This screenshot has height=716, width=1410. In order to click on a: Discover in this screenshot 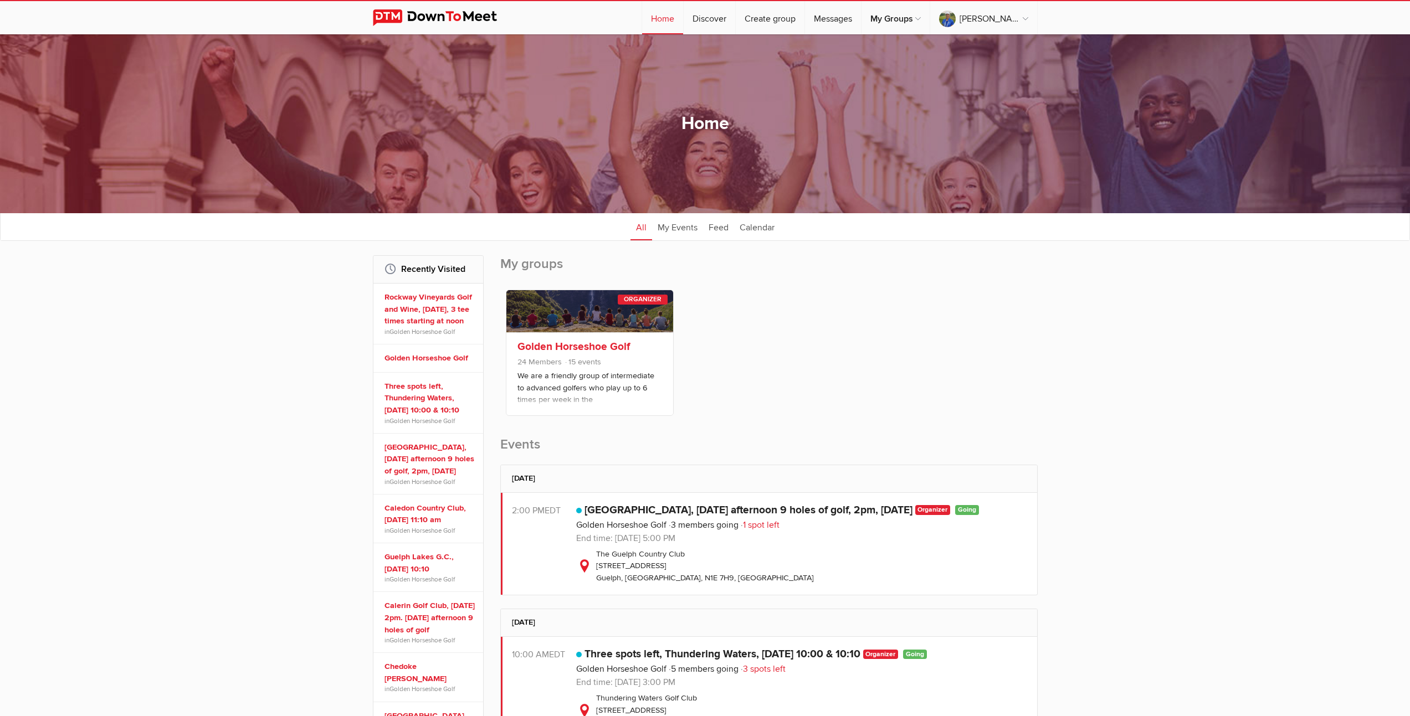, I will do `click(709, 18)`.